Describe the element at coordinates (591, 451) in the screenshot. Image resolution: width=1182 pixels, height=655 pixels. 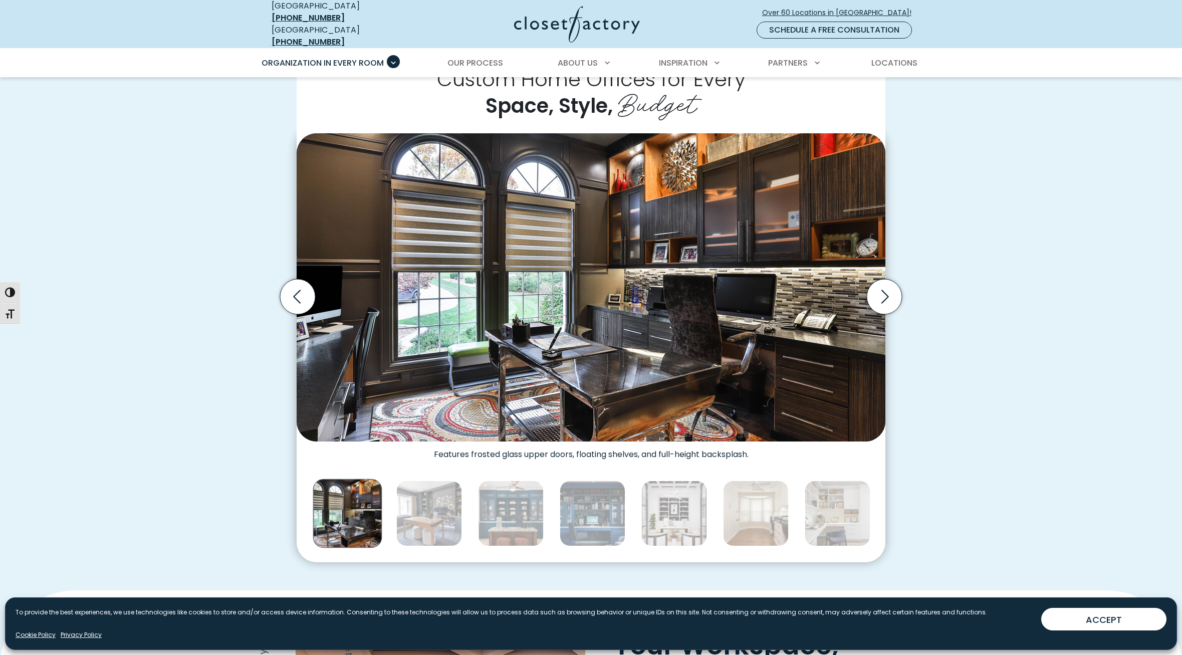
I see `figcaption: Features frosted glass upper doors, floating shelves, and full-height backsplash.` at that location.